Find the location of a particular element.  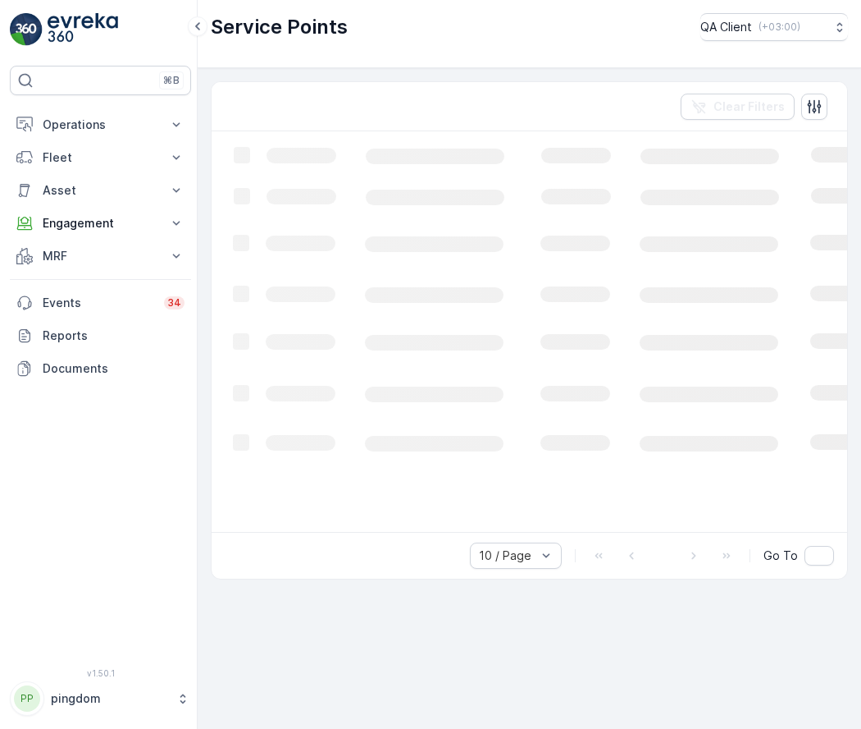

div: PP is located at coordinates (27, 698).